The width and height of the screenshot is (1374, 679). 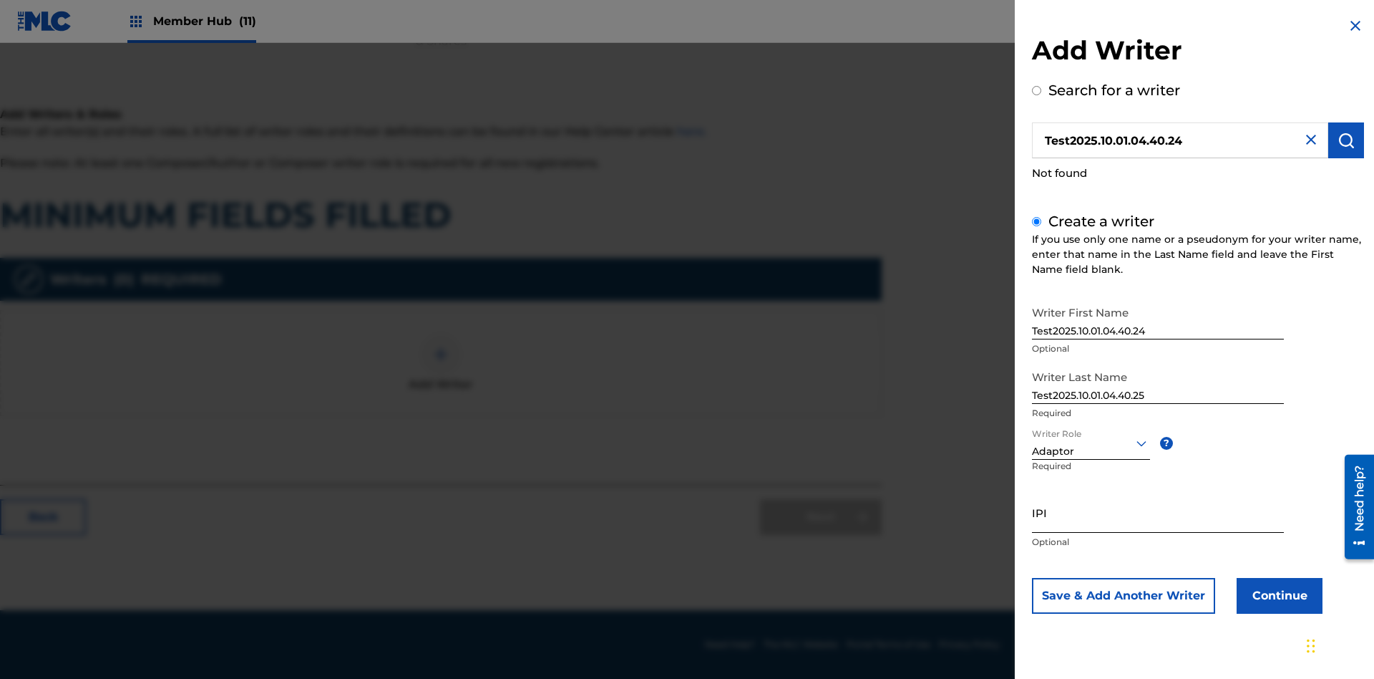 I want to click on span: (11), so click(x=248, y=21).